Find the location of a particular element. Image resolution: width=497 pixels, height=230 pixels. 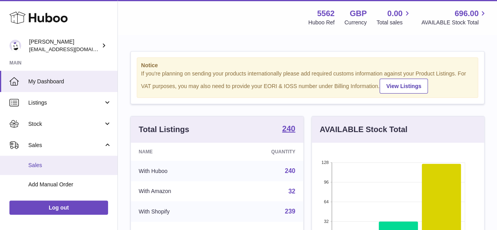

div: Currency is located at coordinates (355, 22).